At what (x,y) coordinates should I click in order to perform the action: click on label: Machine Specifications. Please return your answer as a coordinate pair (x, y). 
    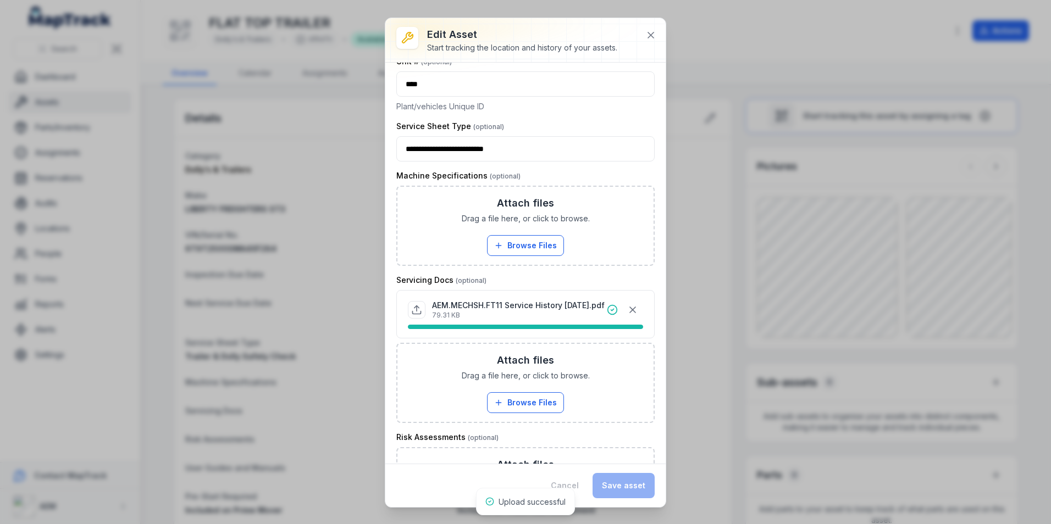
    Looking at the image, I should click on (458, 176).